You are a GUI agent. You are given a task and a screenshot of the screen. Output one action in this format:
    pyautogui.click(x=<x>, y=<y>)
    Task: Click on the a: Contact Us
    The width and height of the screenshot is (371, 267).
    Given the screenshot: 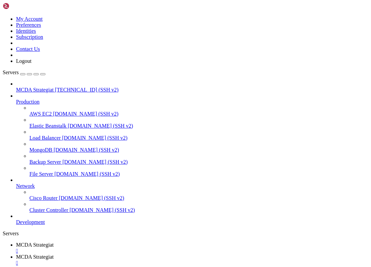 What is the action you would take?
    pyautogui.click(x=28, y=49)
    